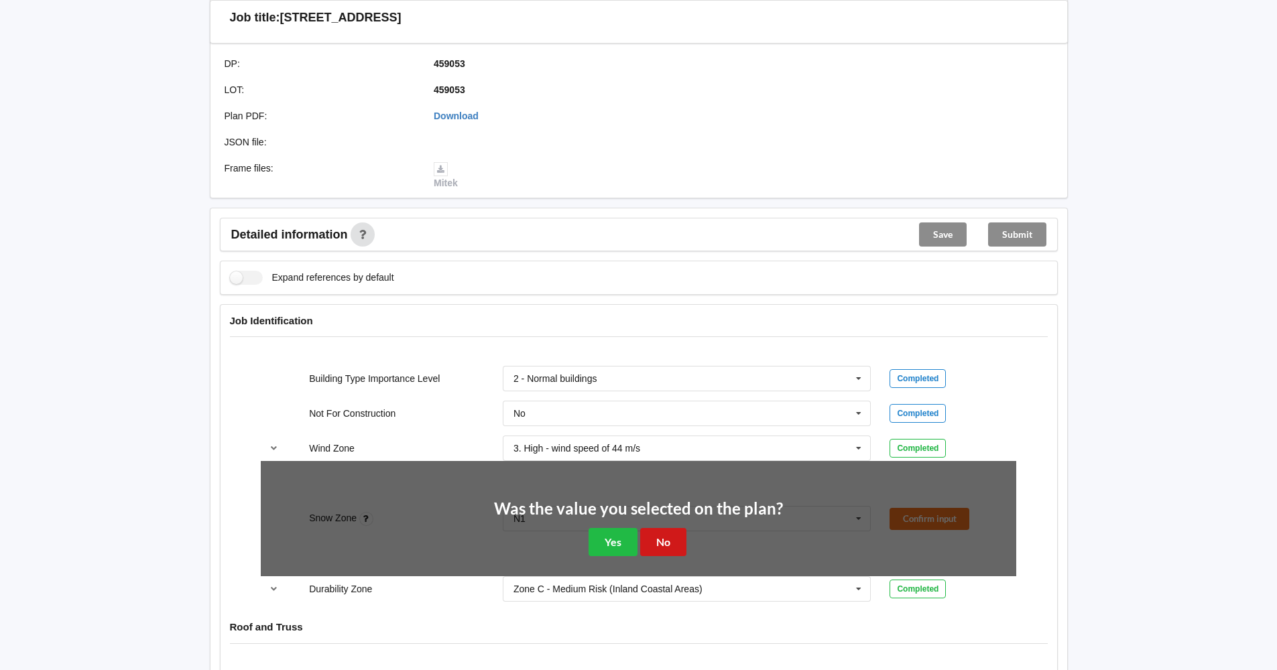  Describe the element at coordinates (332, 448) in the screenshot. I see `label: Wind Zone` at that location.